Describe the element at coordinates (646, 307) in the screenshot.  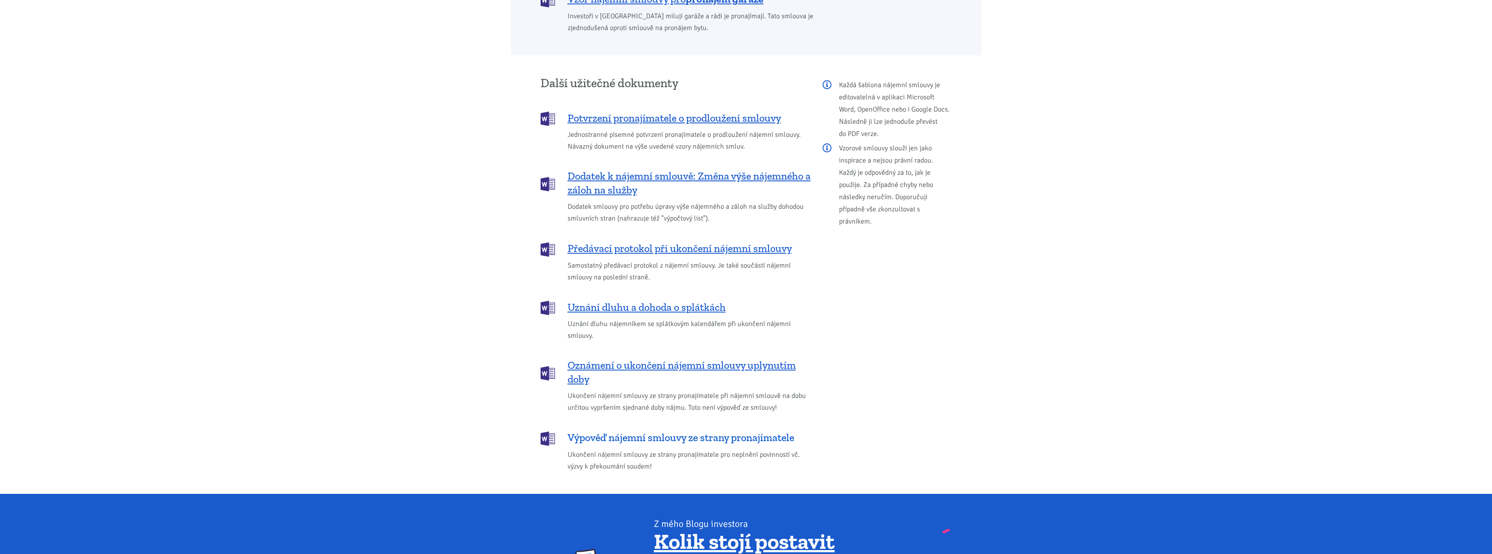
I see `span: Uznání dluhu a dohoda o splátkách` at that location.